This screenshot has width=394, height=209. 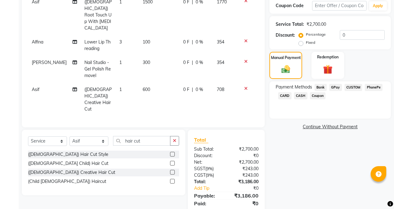 What do you see at coordinates (142, 141) in the screenshot?
I see `input: Search or Scan` at bounding box center [142, 141].